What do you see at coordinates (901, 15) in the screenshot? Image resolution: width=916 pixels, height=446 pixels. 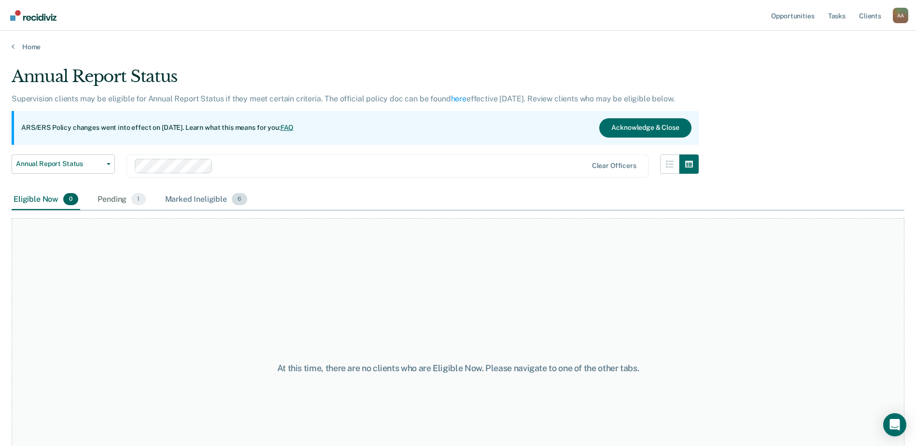 I see `button: Profile dropdown button` at bounding box center [901, 15].